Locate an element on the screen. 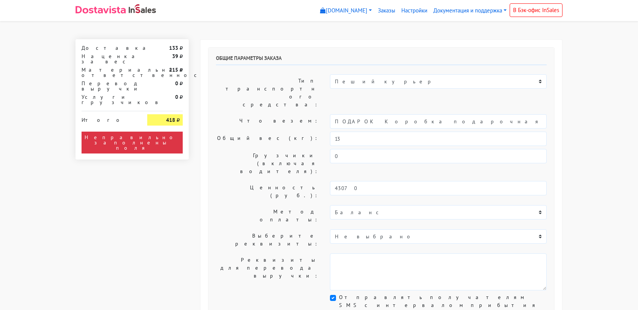 Image resolution: width=638 pixels, height=310 pixels. a: Настройки is located at coordinates (414, 11).